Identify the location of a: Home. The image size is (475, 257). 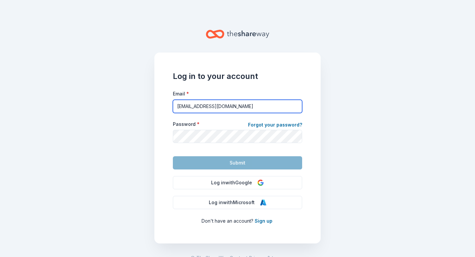
(238, 34).